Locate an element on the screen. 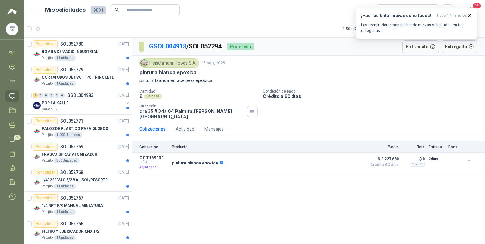 This screenshot has height=244, width=485. p: PALOS DE PLASTICO PARA GLOBOS is located at coordinates (75, 129).